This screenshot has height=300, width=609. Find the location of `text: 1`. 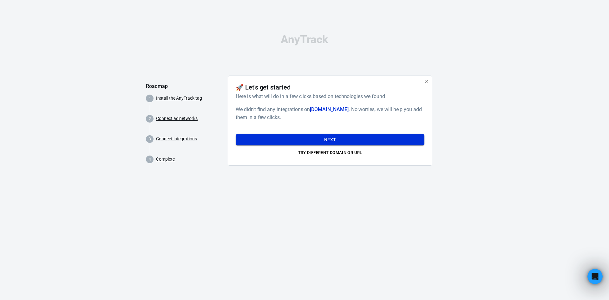

text: 1 is located at coordinates (150, 98).